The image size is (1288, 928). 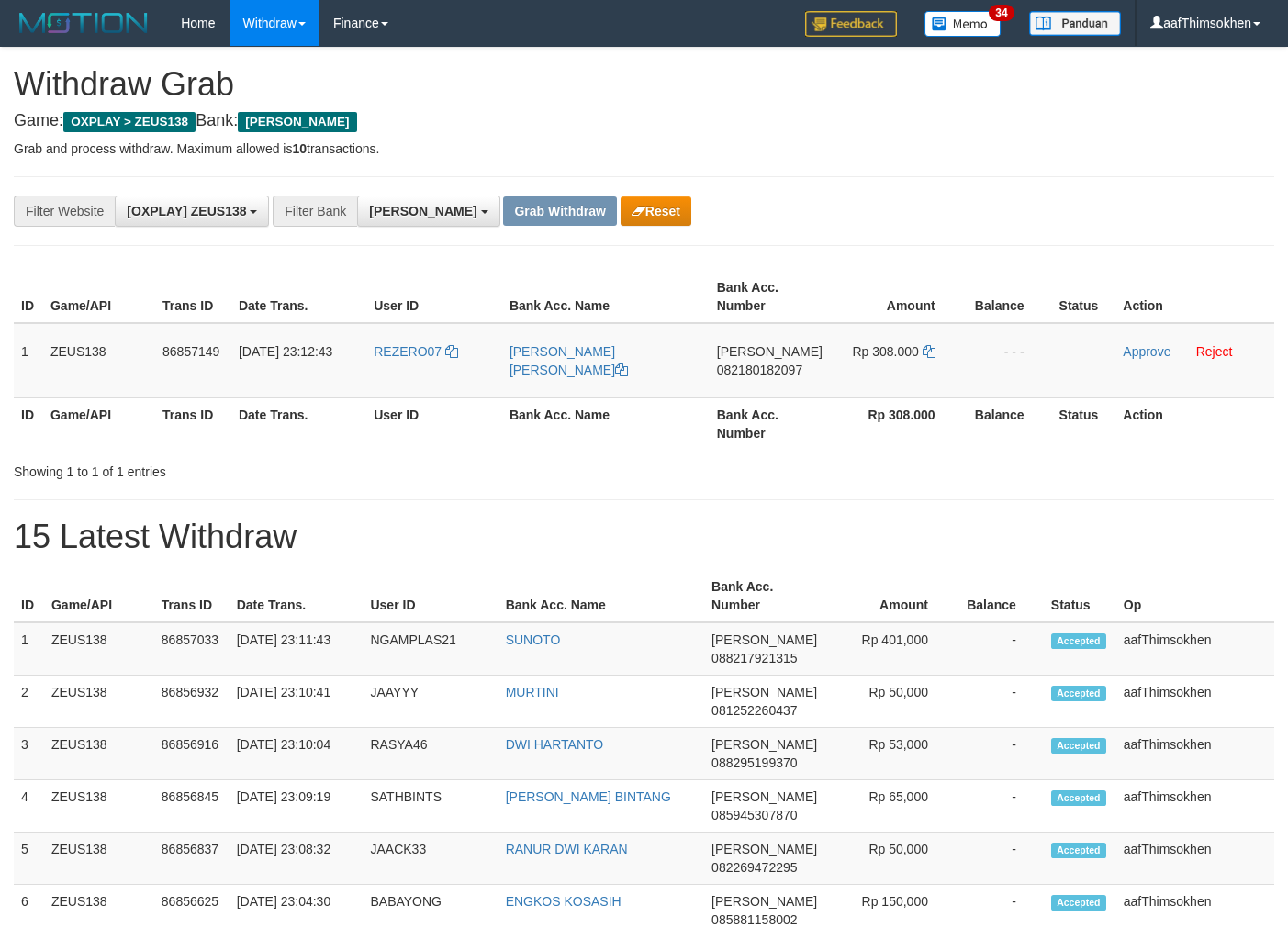 I want to click on td: Rp 65,000, so click(x=889, y=806).